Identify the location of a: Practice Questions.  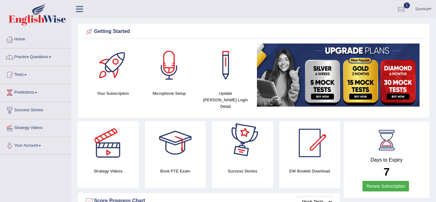
(36, 56).